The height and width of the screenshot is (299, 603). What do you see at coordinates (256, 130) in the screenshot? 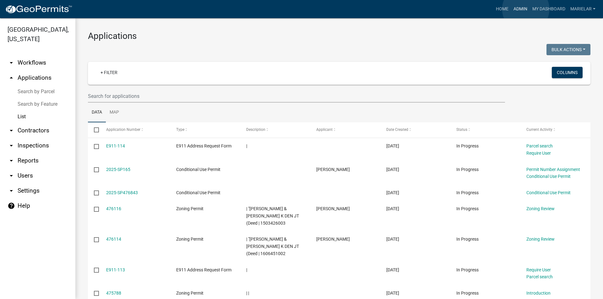
I see `span: Description` at bounding box center [256, 130].